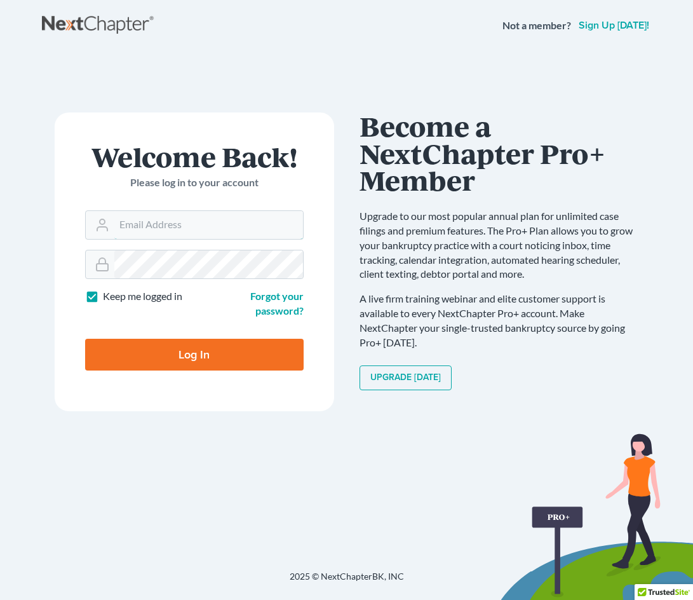 The image size is (693, 600). What do you see at coordinates (194, 156) in the screenshot?
I see `h1: Welcome Back!` at bounding box center [194, 156].